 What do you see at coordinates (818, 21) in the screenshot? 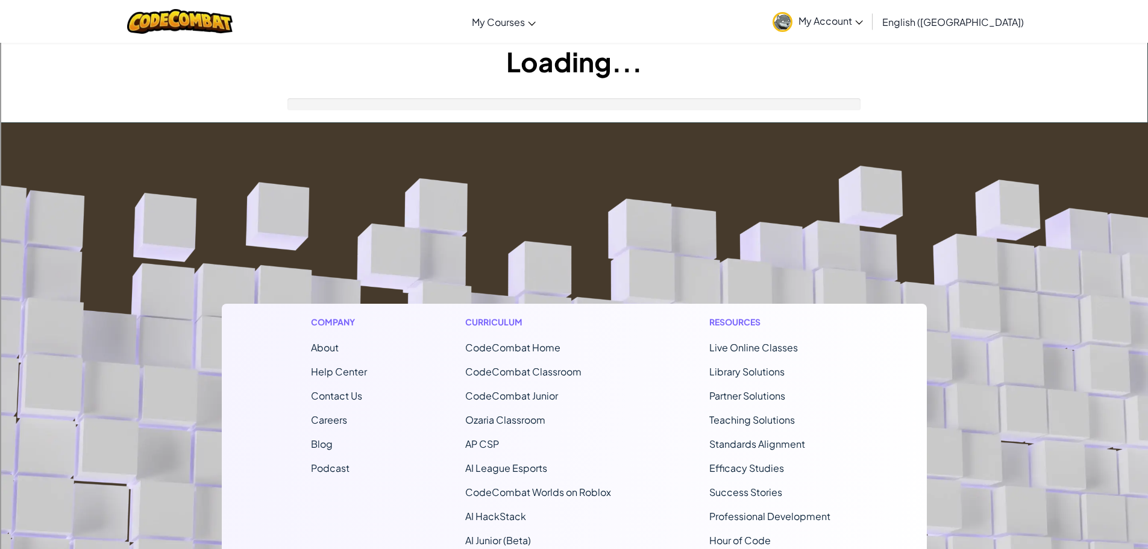
I see `a: My Account` at bounding box center [818, 21].